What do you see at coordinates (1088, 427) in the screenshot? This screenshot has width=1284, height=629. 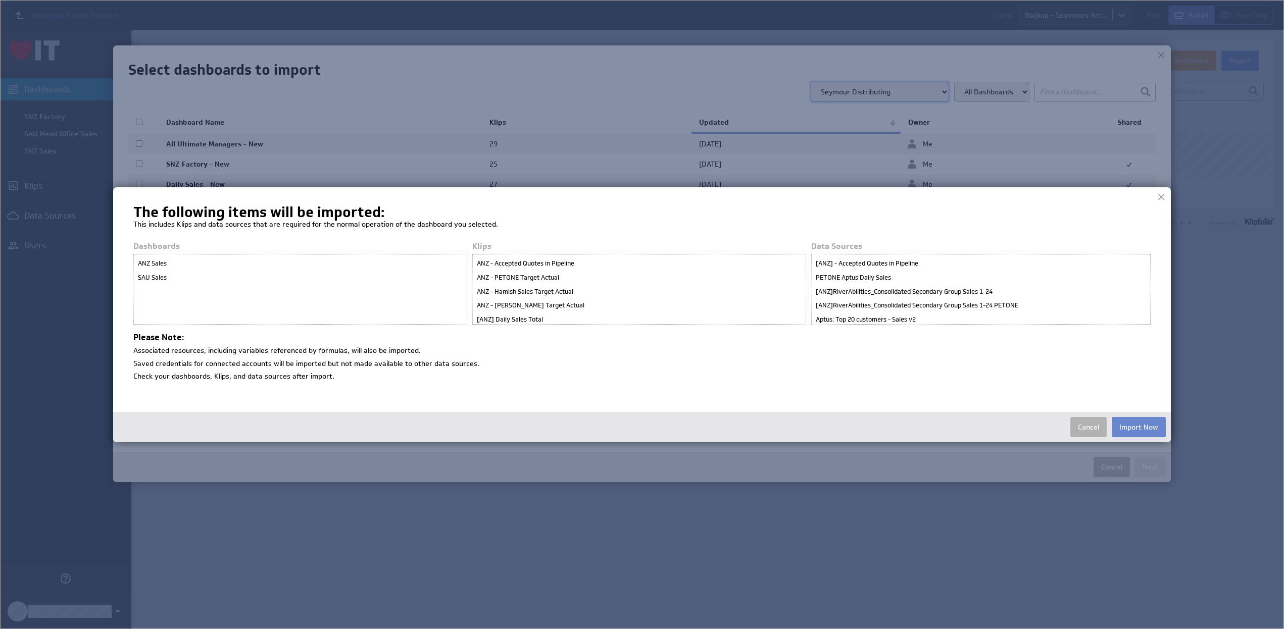 I see `button: Cancel` at bounding box center [1088, 427].